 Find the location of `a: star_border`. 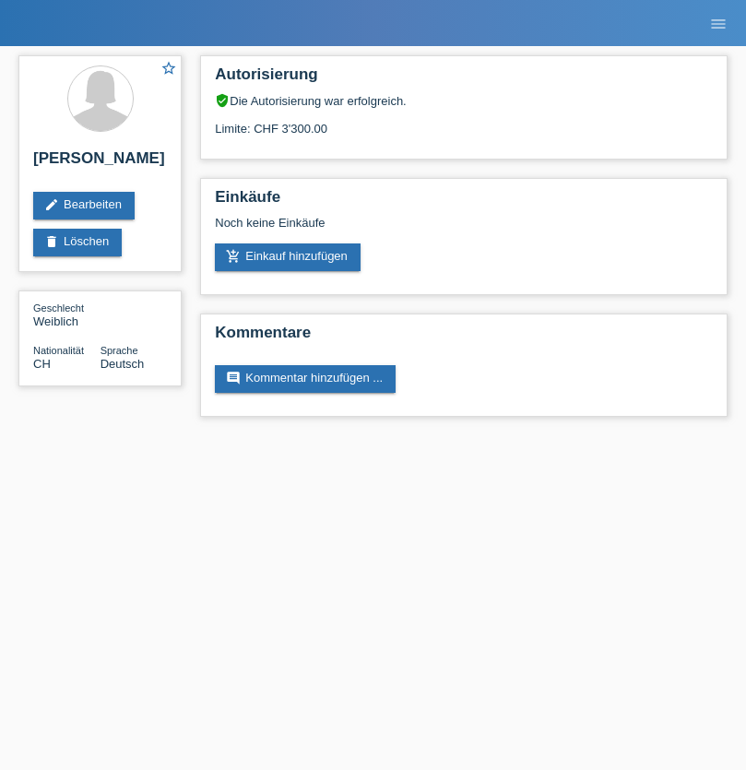

a: star_border is located at coordinates (169, 69).